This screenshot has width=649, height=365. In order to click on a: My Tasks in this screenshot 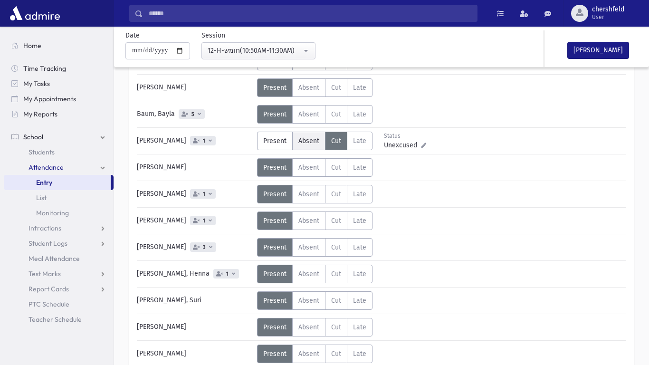, I will do `click(58, 84)`.